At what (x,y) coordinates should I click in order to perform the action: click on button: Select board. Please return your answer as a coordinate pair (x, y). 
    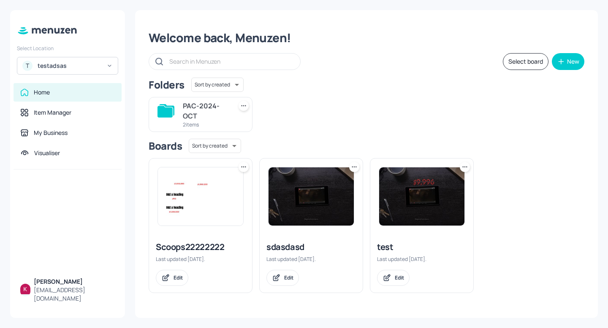
    Looking at the image, I should click on (526, 62).